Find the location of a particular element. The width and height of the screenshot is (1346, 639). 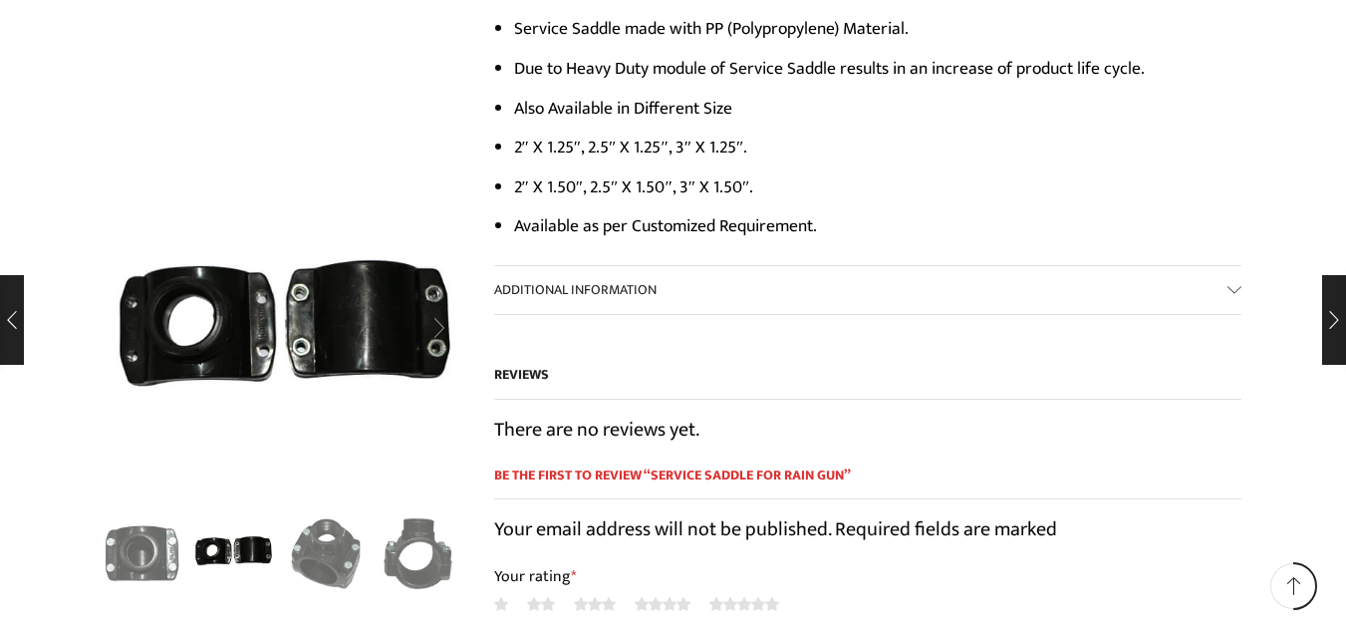

div: Next slide is located at coordinates (439, 328).